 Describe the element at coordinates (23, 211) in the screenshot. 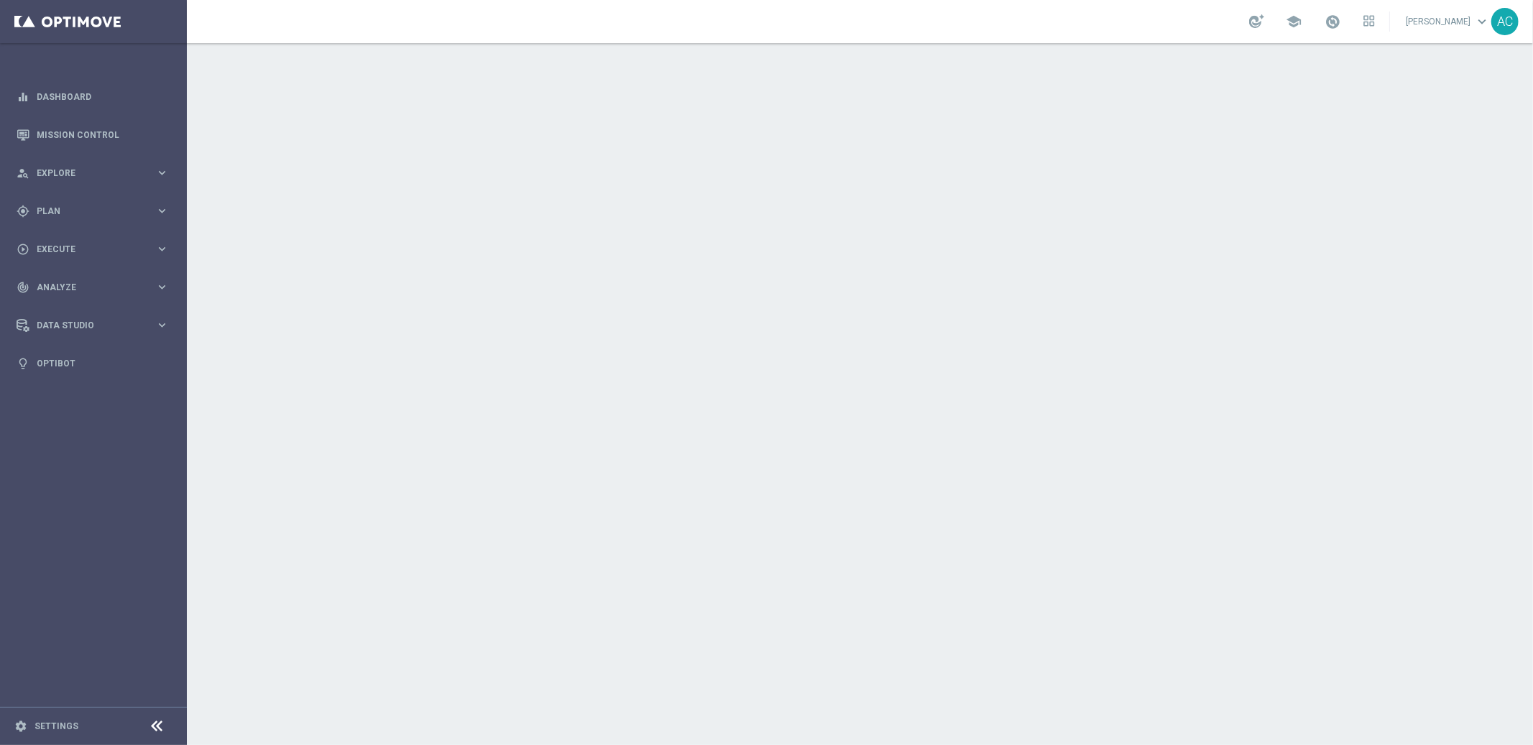

I see `i: gps_fixed` at that location.